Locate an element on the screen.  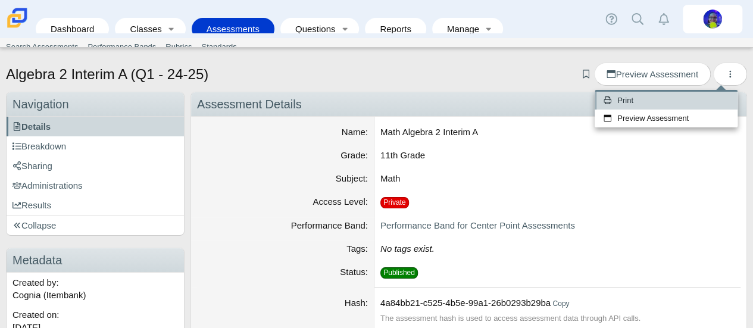
i: No tags exist. is located at coordinates (407, 248).